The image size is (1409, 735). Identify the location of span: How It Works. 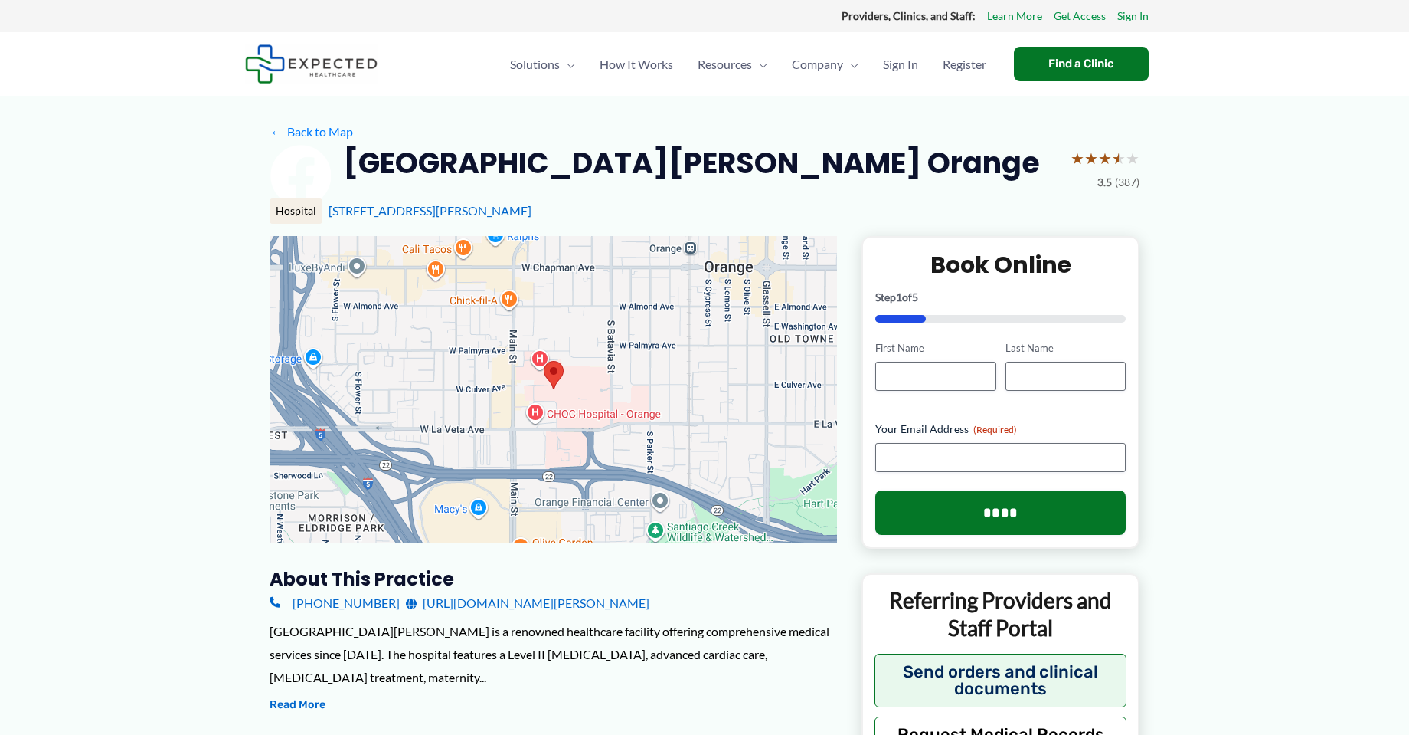
(637, 64).